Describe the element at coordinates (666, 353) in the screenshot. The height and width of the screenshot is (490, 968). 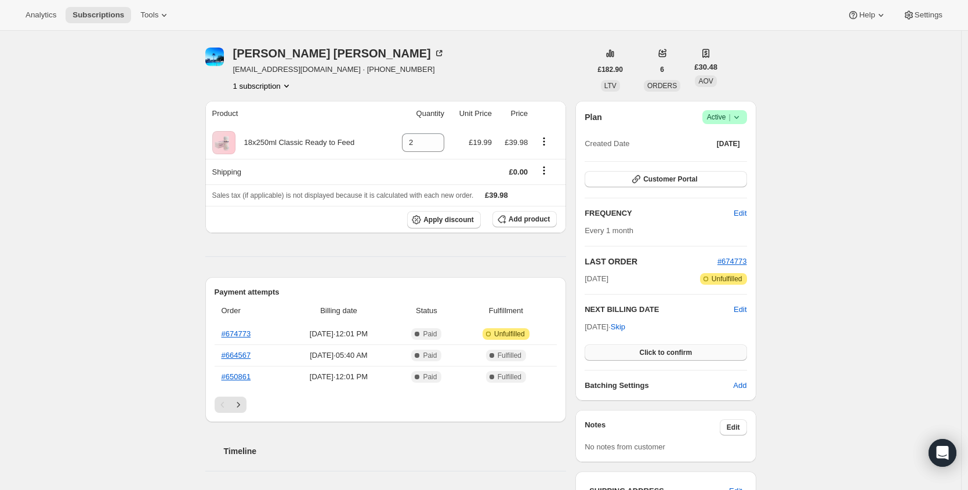
I see `span: Click to confirm` at that location.